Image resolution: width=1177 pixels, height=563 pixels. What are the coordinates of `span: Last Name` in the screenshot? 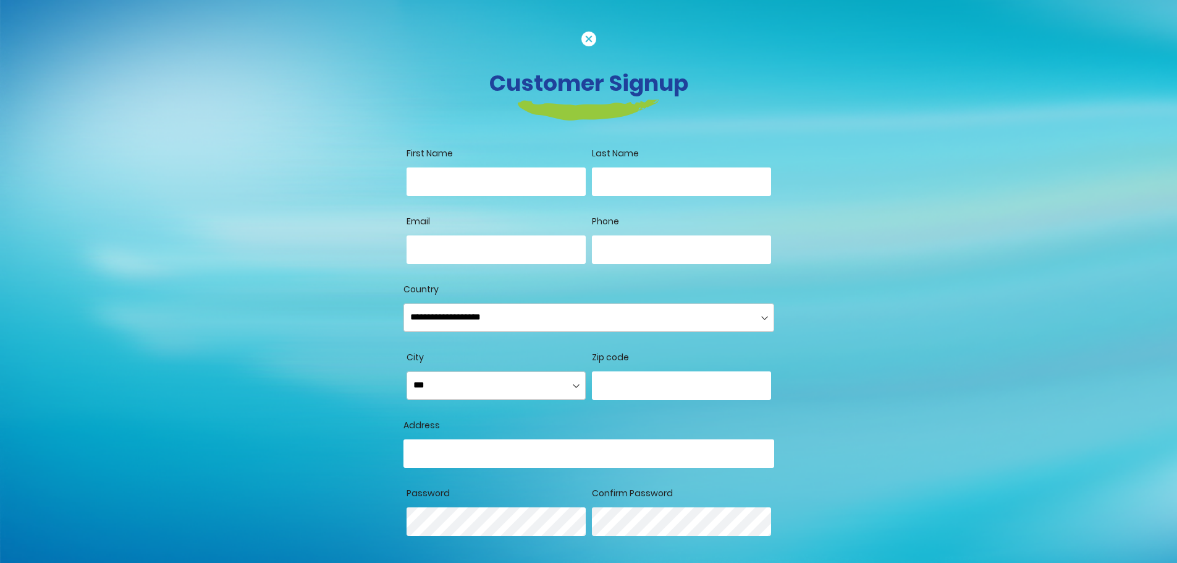 It's located at (615, 153).